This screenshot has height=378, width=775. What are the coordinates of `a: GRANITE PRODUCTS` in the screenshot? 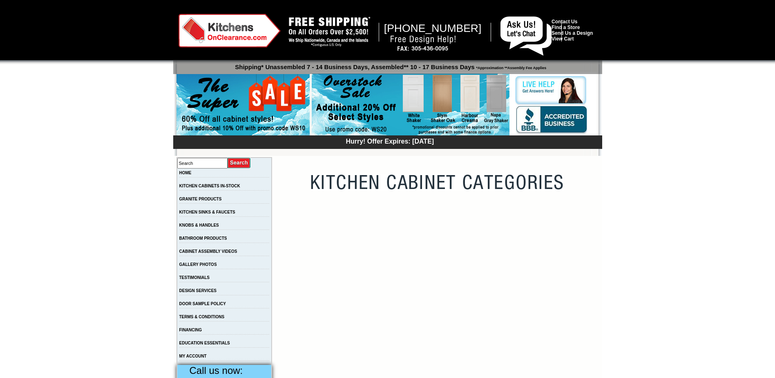 It's located at (201, 199).